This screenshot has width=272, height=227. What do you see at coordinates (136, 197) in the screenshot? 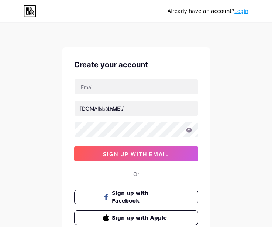
I see `button: Sign up with Facebook` at bounding box center [136, 197].